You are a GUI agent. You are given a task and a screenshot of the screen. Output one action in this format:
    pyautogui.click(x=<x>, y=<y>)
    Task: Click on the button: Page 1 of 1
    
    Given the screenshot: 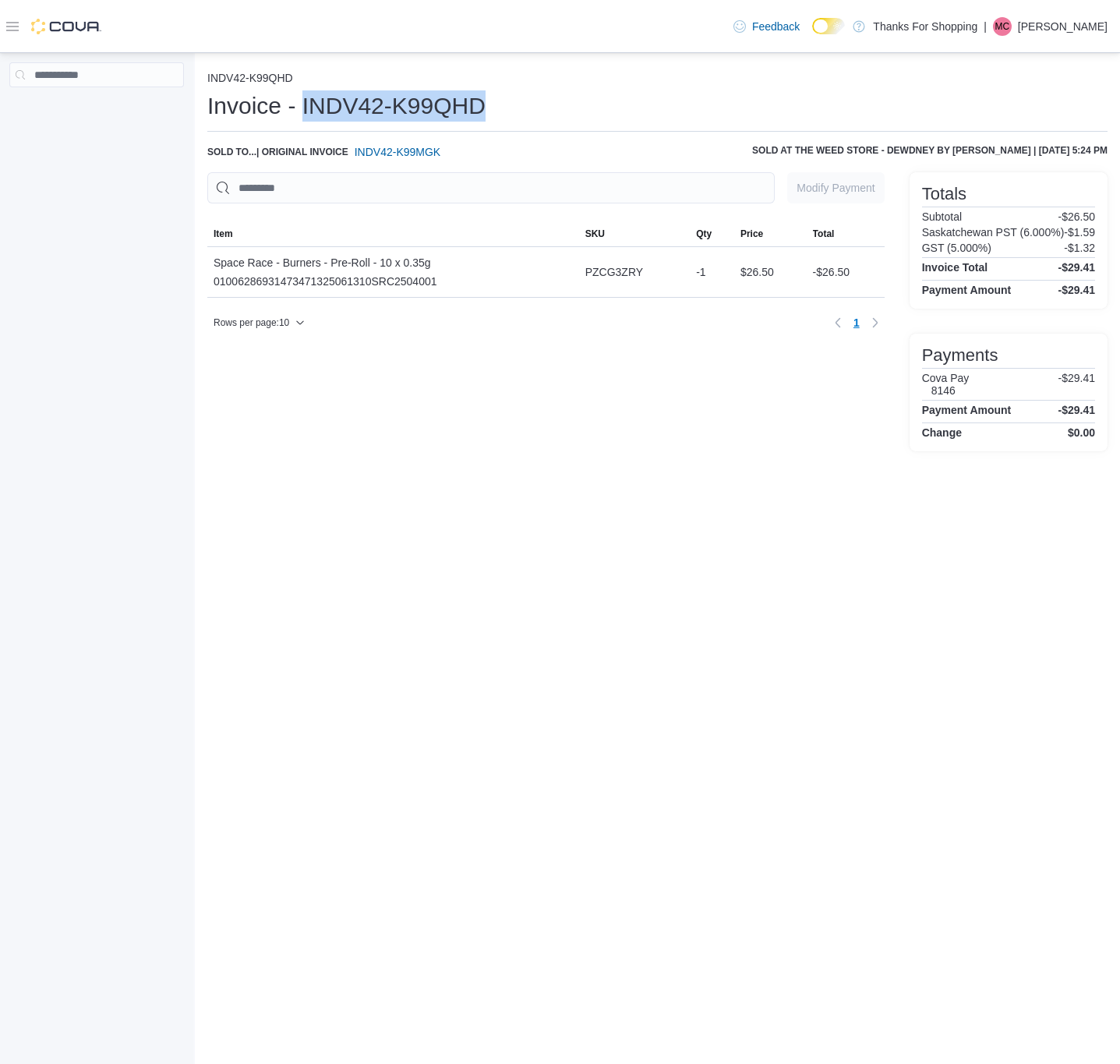 What is the action you would take?
    pyautogui.click(x=857, y=323)
    